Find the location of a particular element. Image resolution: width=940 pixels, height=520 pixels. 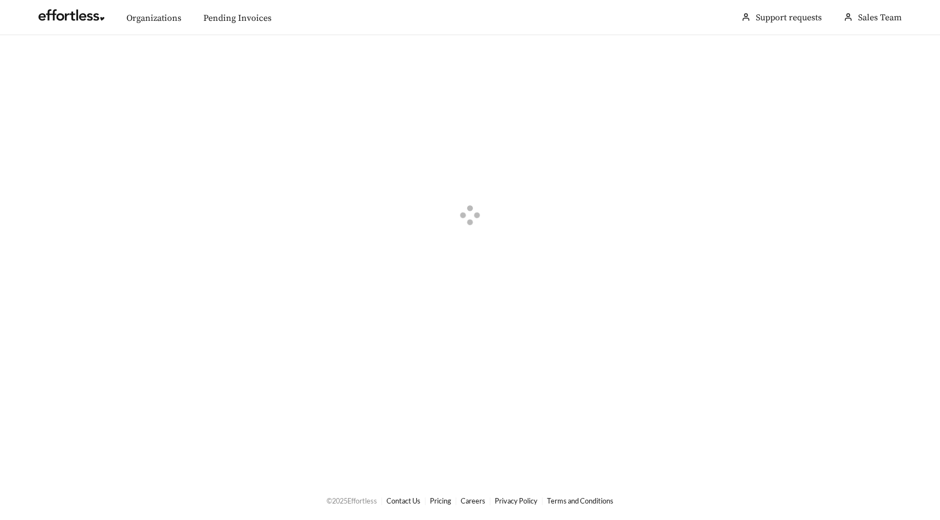

a: Terms and Conditions is located at coordinates (580, 501).